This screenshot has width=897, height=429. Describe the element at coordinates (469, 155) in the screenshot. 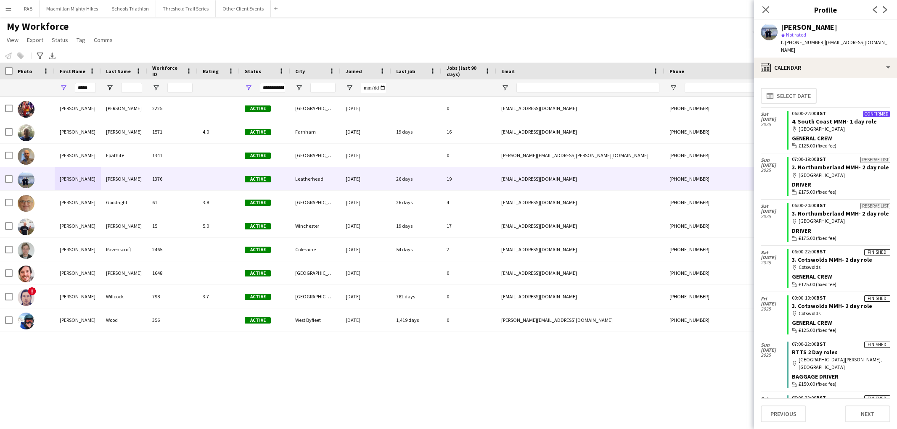

I see `div: 0` at that location.